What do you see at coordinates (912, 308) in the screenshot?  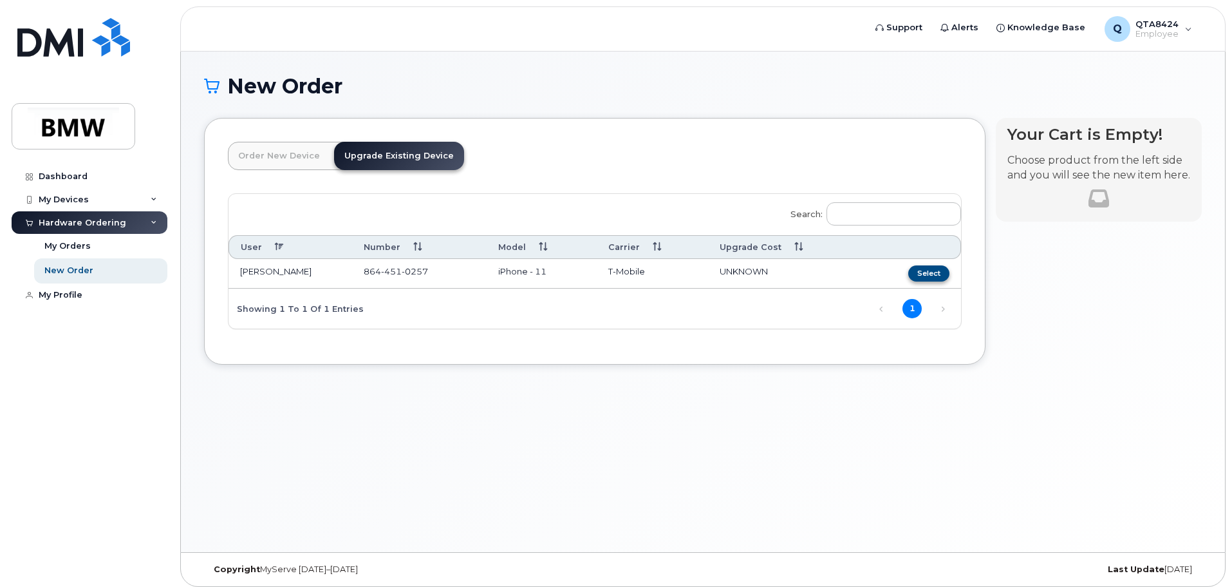 I see `a: 1` at bounding box center [912, 308].